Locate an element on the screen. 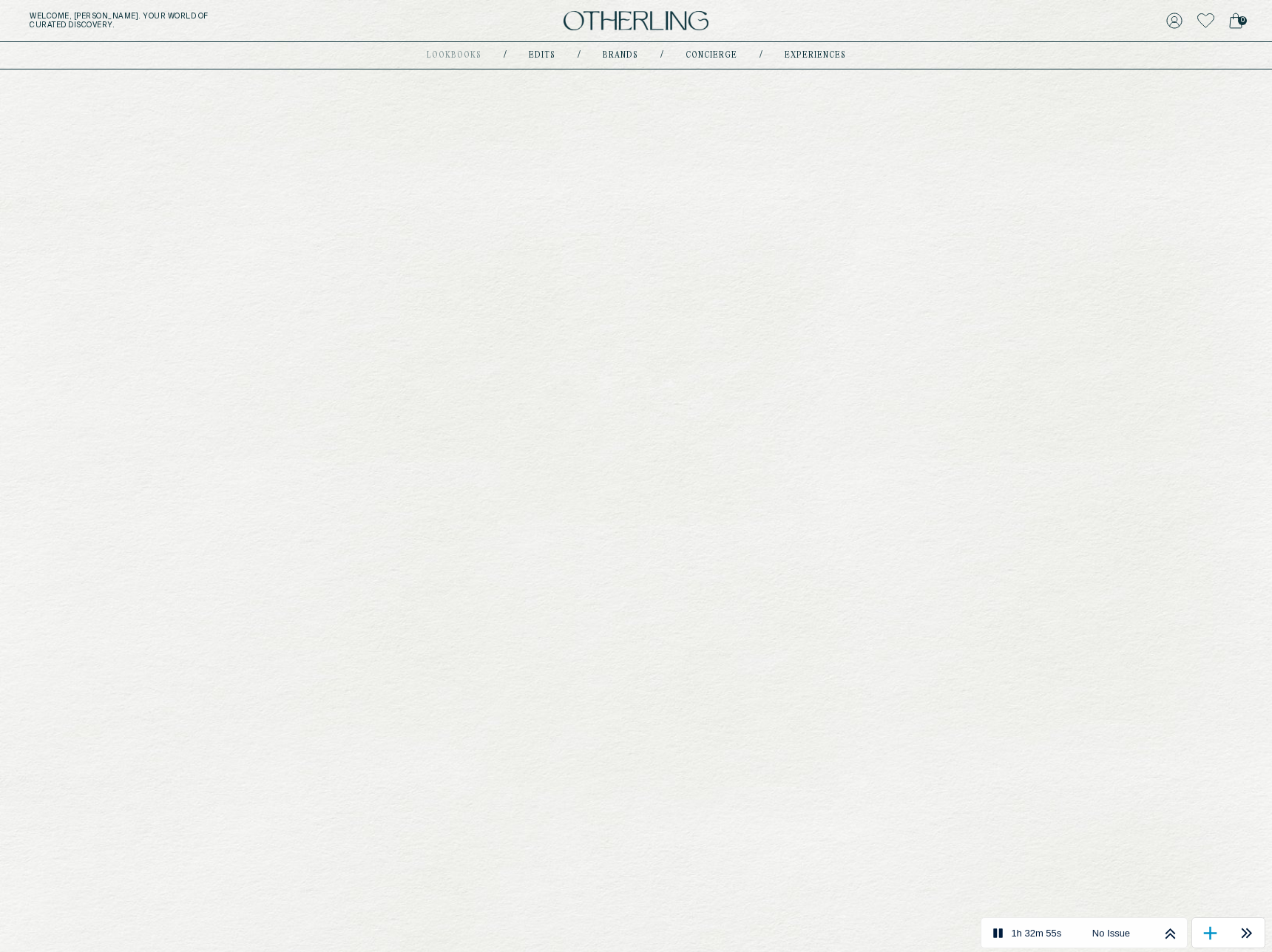  a: lookbooks is located at coordinates (454, 55).